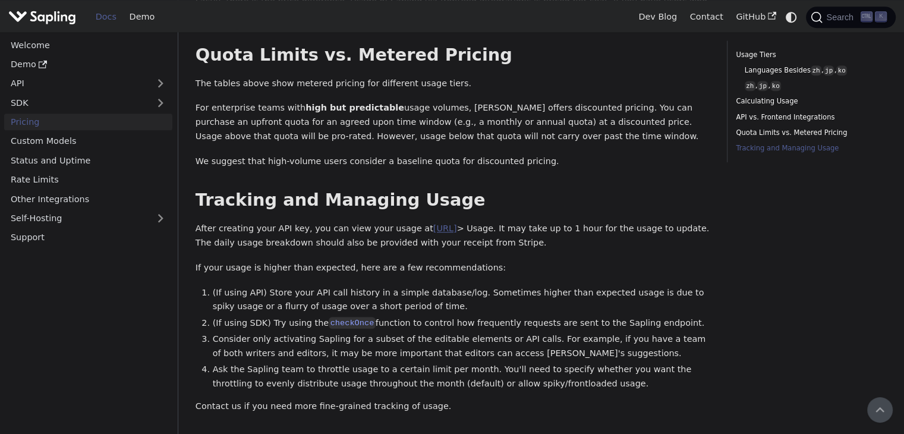 The image size is (904, 434). Describe the element at coordinates (355, 108) in the screenshot. I see `strong: high but predictable` at that location.